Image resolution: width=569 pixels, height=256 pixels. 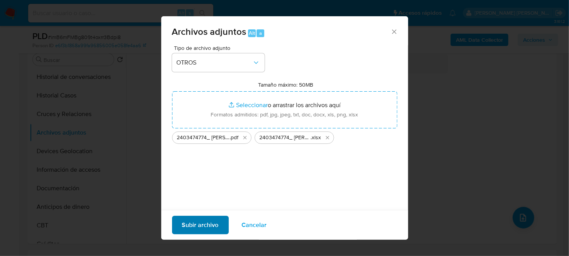 What do you see at coordinates (218, 63) in the screenshot?
I see `button: OTROS` at bounding box center [218, 63].